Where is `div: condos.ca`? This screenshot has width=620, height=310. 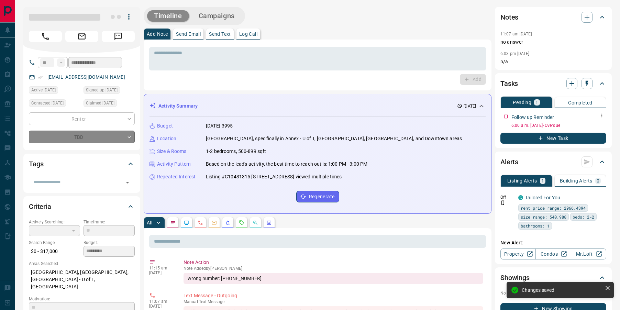
div: condos.ca is located at coordinates (521, 198).